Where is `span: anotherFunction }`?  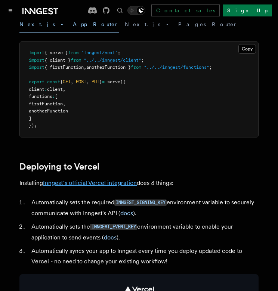 span: anotherFunction } is located at coordinates (108, 67).